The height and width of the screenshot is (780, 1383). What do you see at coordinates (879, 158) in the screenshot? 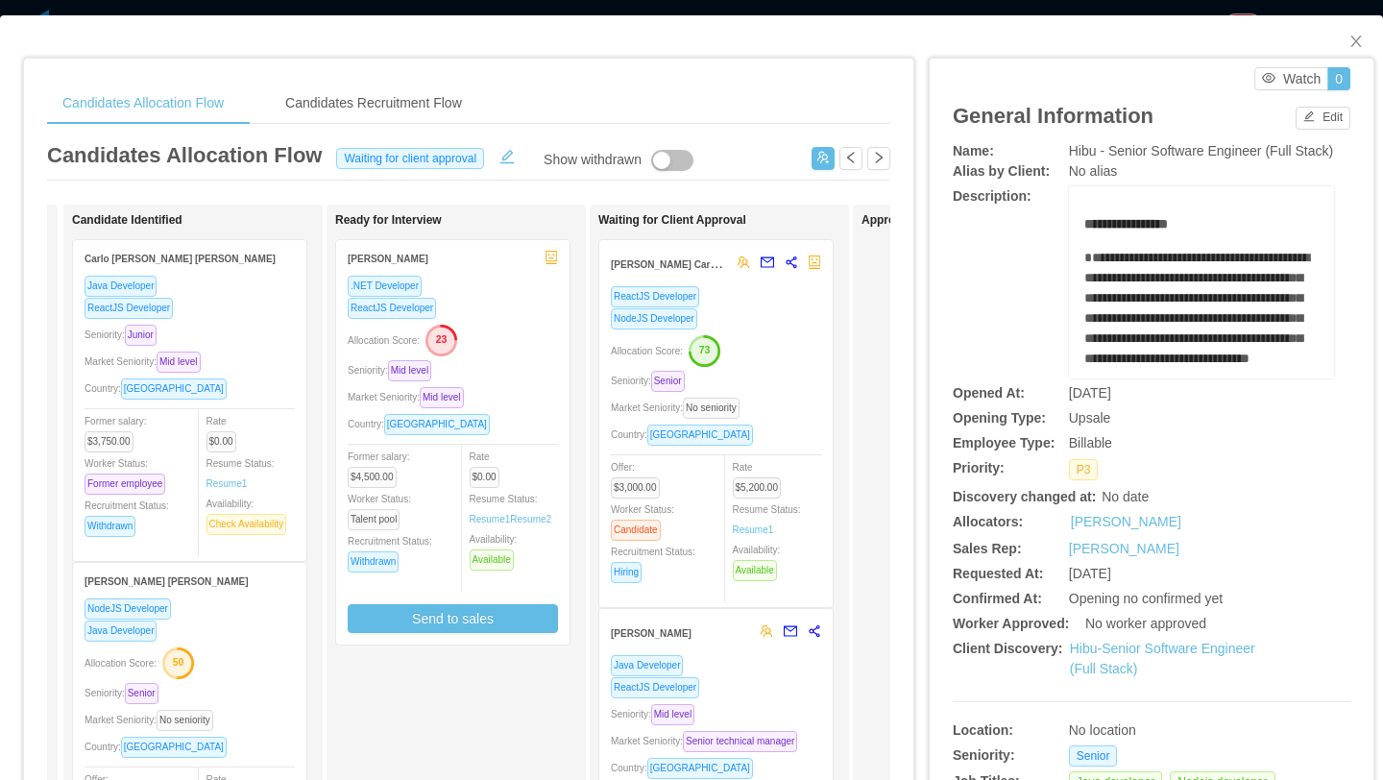
I see `button: icon: right` at bounding box center [879, 158].